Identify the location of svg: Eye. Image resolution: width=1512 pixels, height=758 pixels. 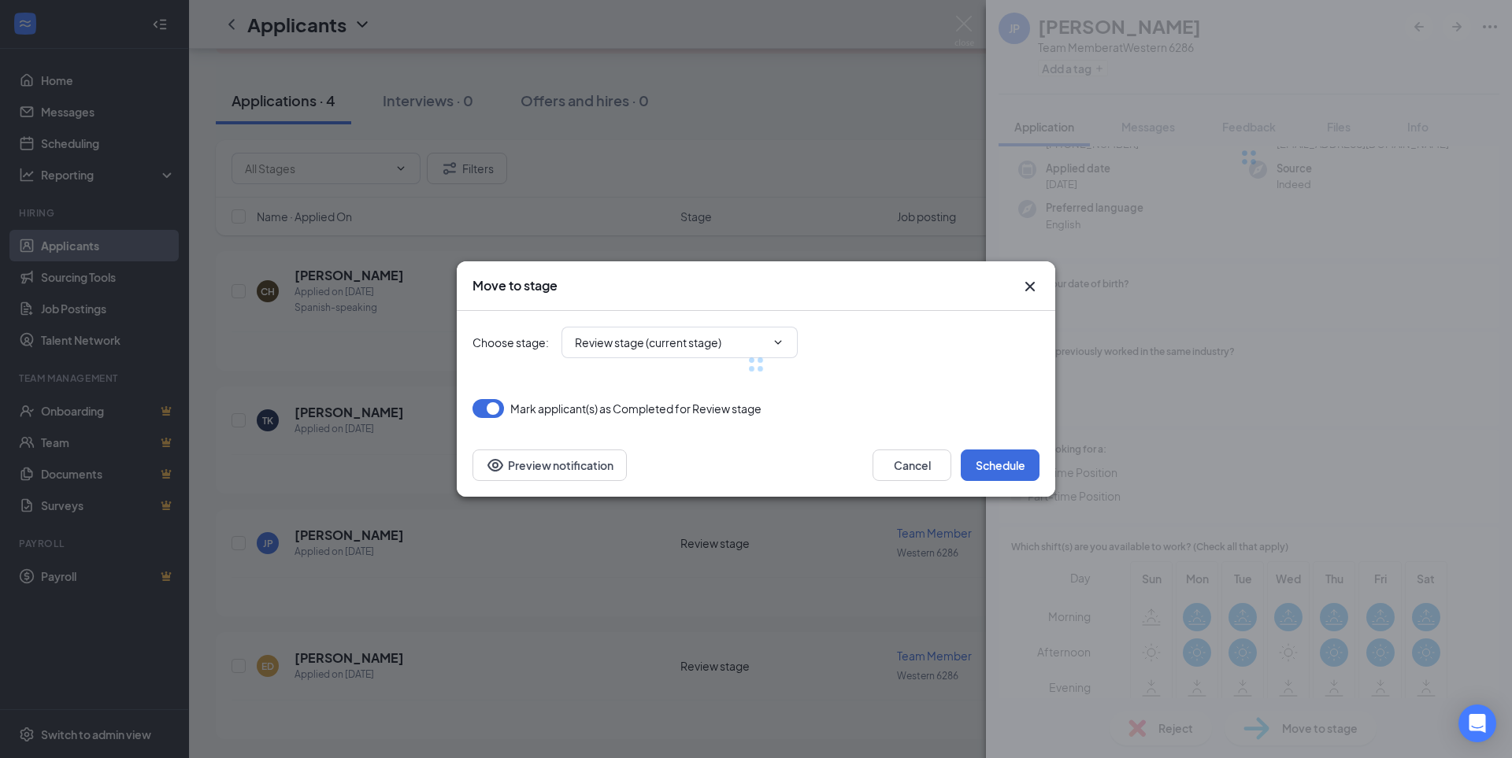
(495, 465).